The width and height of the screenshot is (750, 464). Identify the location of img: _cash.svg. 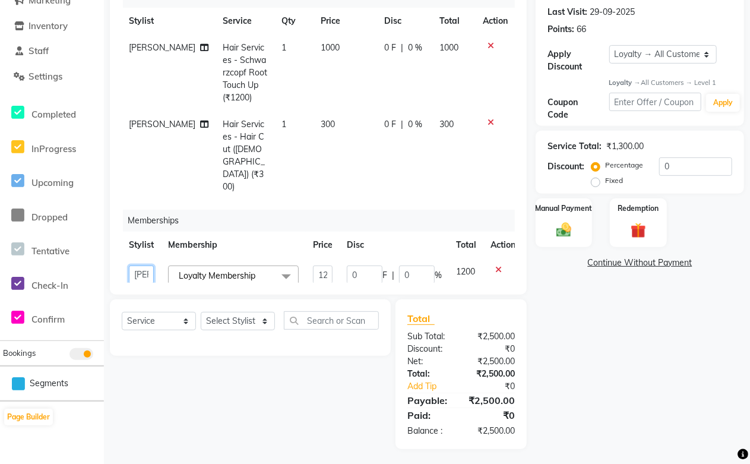
(563, 229).